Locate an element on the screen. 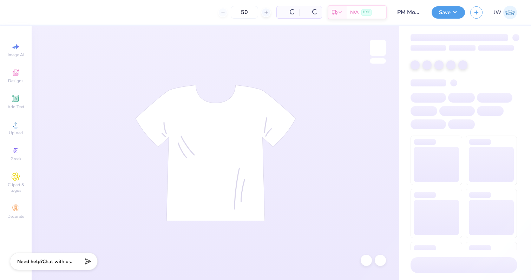  strong: Need help? is located at coordinates (30, 261).